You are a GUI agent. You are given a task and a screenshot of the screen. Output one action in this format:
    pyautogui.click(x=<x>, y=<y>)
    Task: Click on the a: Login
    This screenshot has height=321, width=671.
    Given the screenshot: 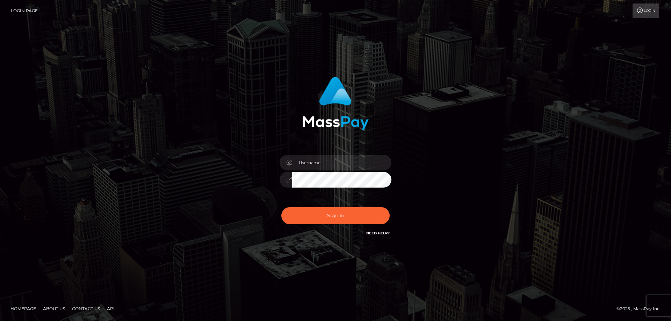 What is the action you would take?
    pyautogui.click(x=646, y=11)
    